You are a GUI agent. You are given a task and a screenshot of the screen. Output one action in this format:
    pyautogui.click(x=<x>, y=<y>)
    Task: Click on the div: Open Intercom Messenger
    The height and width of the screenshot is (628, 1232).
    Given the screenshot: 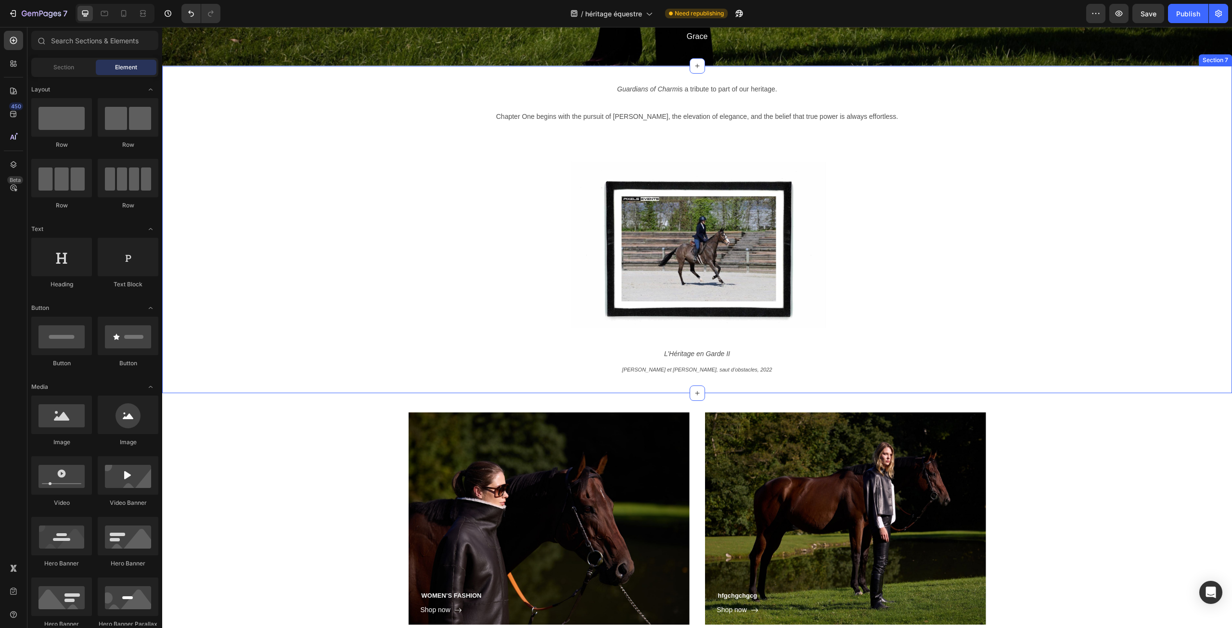 What is the action you would take?
    pyautogui.click(x=1211, y=592)
    